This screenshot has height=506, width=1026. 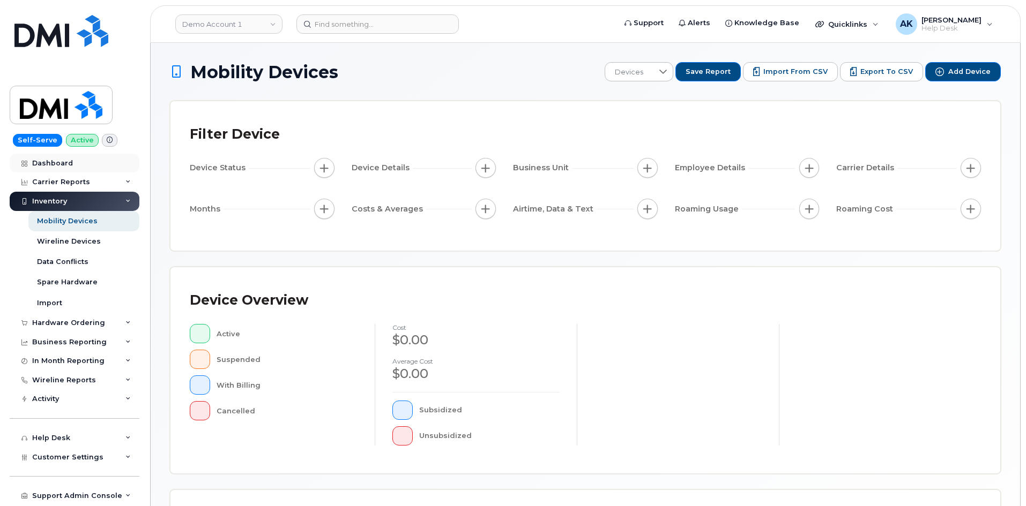 I want to click on div: Subsidized, so click(x=489, y=410).